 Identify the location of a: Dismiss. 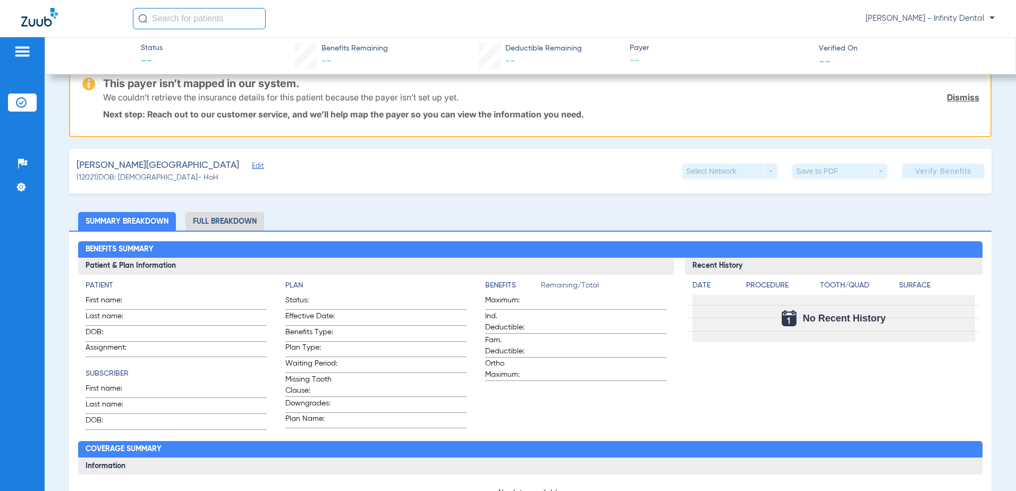
(963, 97).